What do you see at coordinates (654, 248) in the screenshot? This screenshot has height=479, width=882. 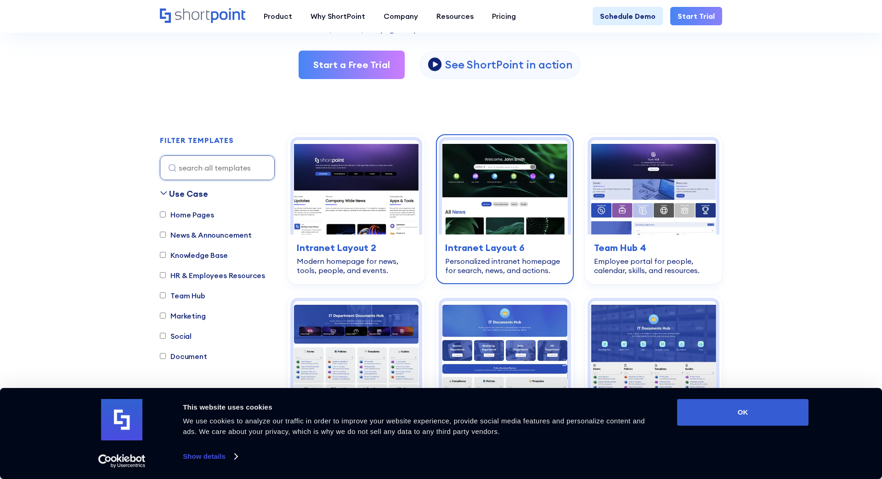 I see `h3: Team Hub 4` at bounding box center [654, 248].